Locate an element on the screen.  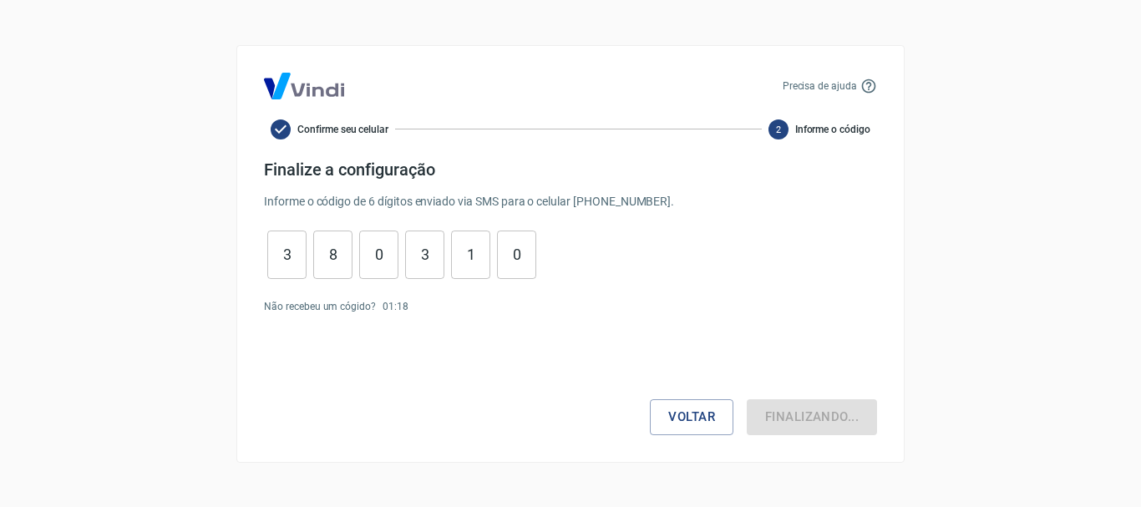
button: Voltar is located at coordinates (691, 417).